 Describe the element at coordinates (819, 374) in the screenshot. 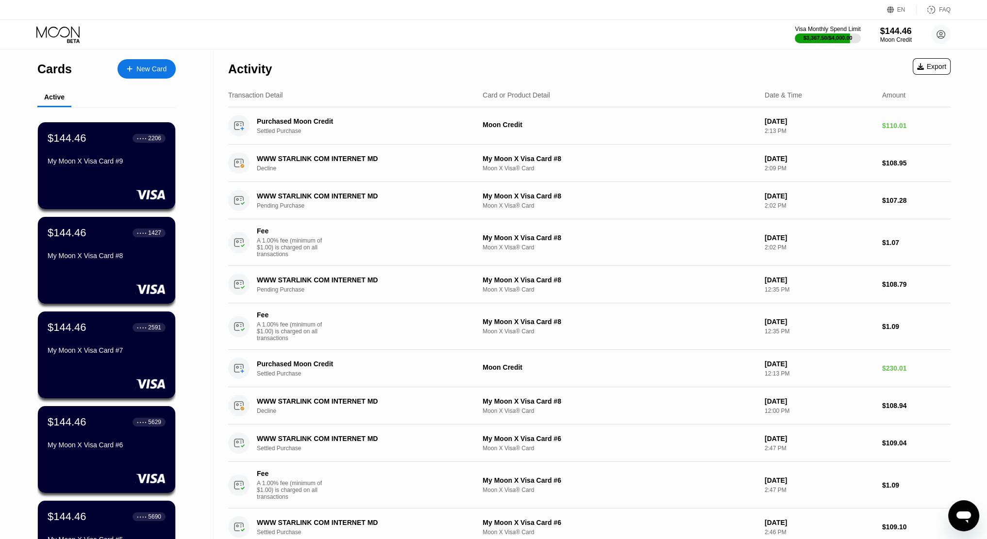

I see `div: 12:13 PM` at that location.